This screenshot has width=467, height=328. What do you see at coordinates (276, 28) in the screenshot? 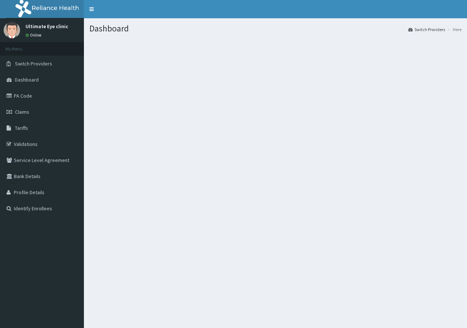
I see `h1: Dashboard` at bounding box center [276, 28].